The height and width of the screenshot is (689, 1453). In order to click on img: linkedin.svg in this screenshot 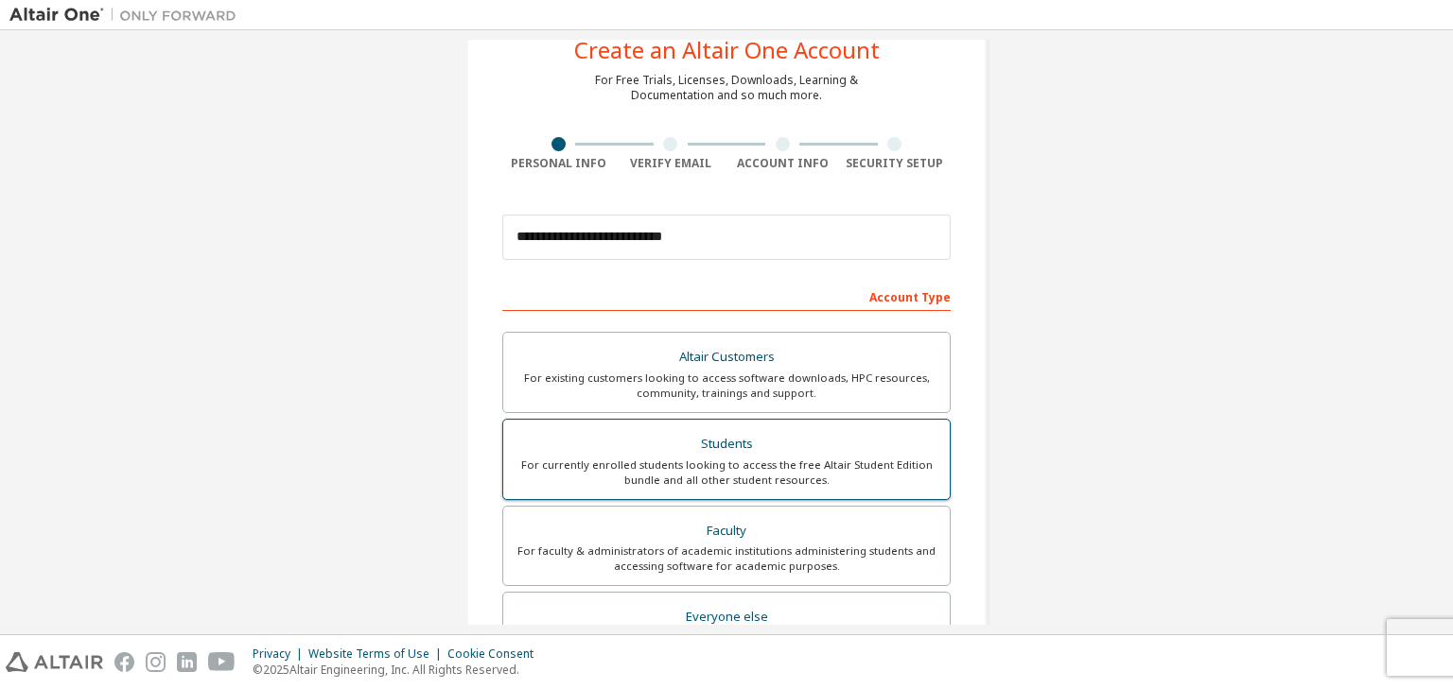, I will do `click(186, 662)`.